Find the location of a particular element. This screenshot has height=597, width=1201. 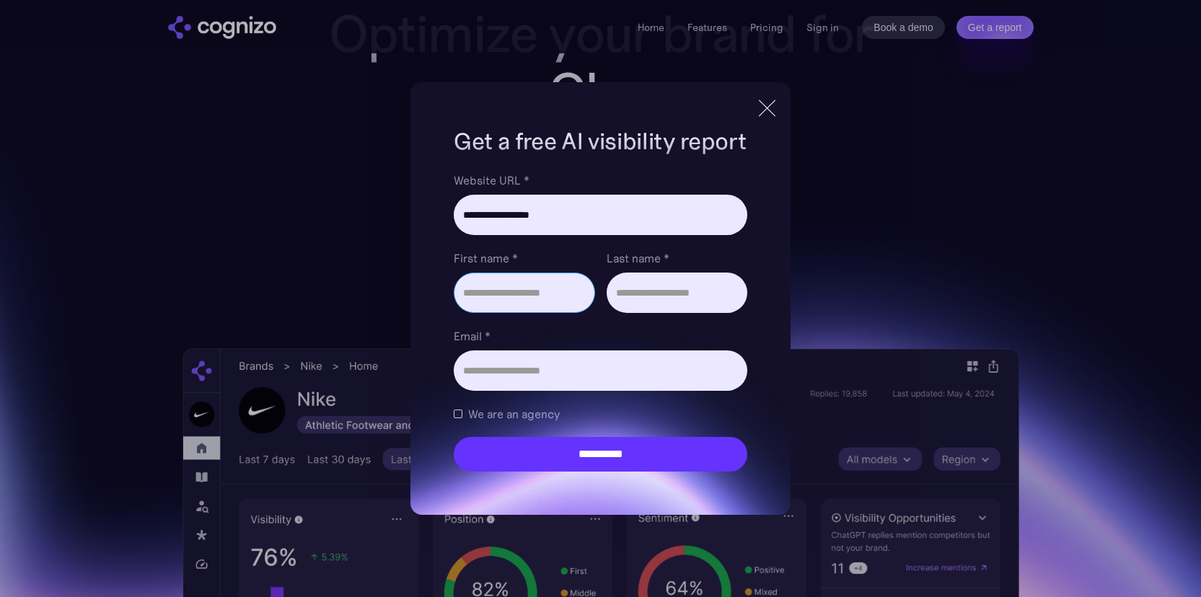

label: Email * is located at coordinates (600, 336).